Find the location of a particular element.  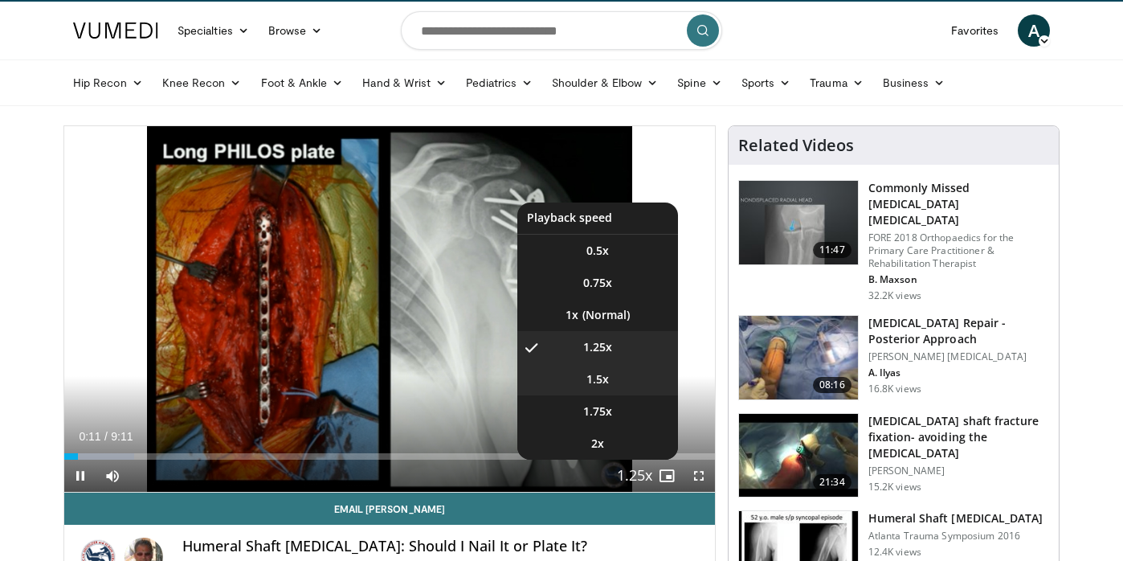

span: 9:11 is located at coordinates (121, 436).